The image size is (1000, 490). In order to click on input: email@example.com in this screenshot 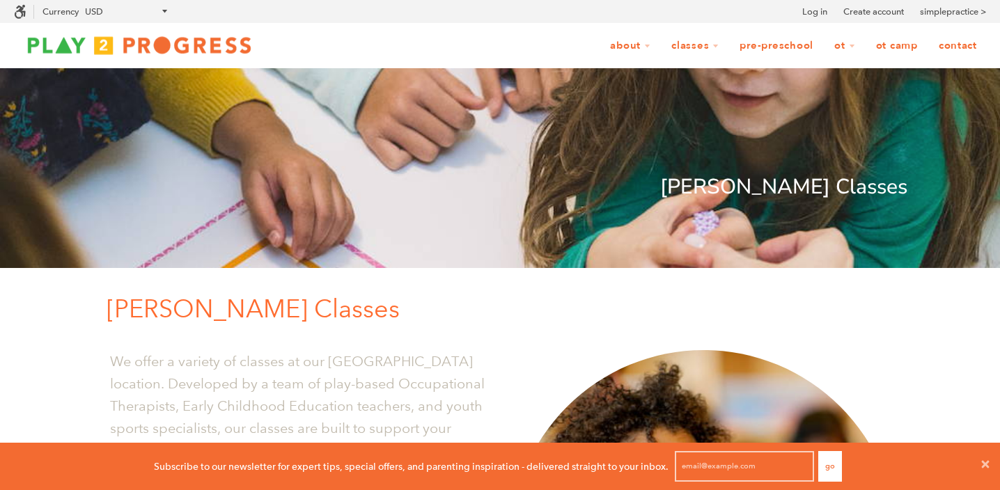, I will do `click(745, 467)`.